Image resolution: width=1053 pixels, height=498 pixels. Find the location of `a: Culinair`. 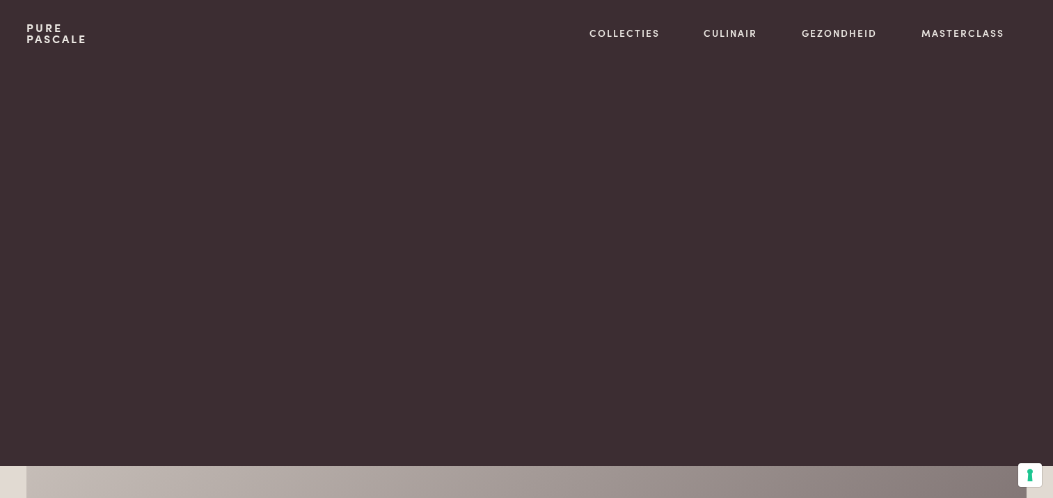

a: Culinair is located at coordinates (730, 33).